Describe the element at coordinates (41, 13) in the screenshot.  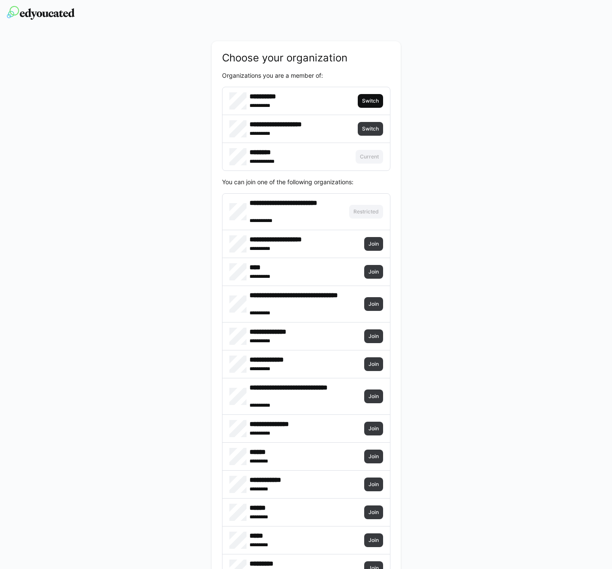
I see `img: edyoucated` at that location.